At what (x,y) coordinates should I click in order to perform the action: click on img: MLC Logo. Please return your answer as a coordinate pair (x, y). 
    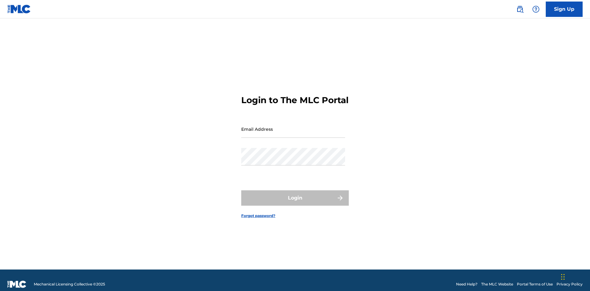
    Looking at the image, I should click on (19, 9).